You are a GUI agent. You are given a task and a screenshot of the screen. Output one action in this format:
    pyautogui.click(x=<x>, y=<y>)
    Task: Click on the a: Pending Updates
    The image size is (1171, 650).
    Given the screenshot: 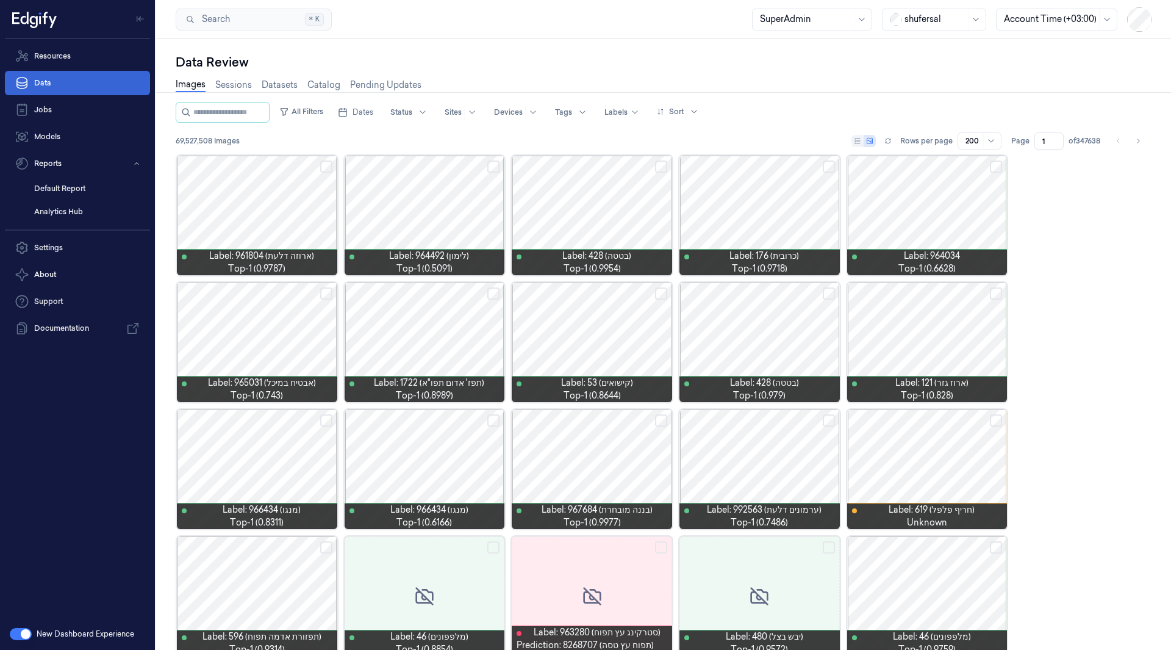 What is the action you would take?
    pyautogui.click(x=386, y=85)
    